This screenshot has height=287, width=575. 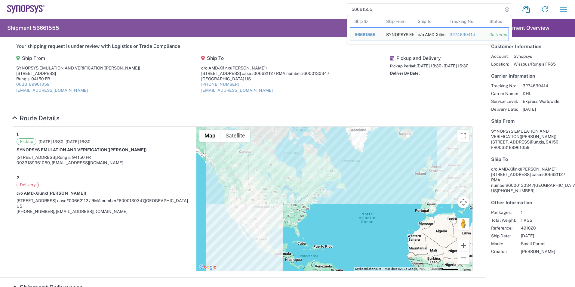 What do you see at coordinates (504, 109) in the screenshot?
I see `span: Delivery Date:` at bounding box center [504, 109].